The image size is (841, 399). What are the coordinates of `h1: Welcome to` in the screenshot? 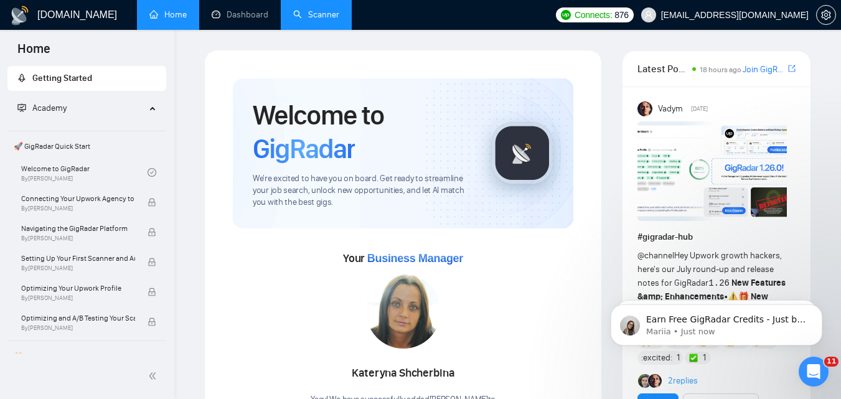 It's located at (361, 132).